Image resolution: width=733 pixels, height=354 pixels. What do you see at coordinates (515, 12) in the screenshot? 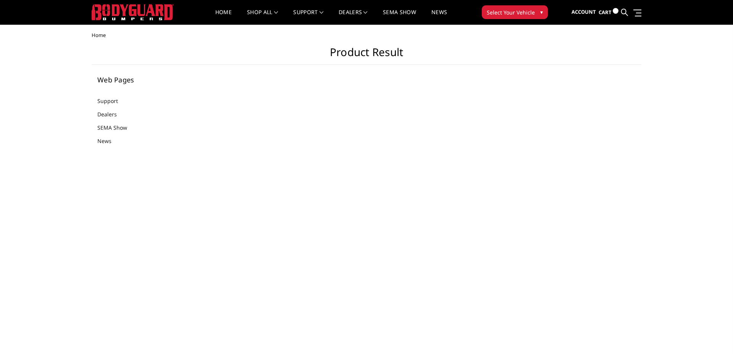
I see `button: Select Your Vehicle` at bounding box center [515, 12].